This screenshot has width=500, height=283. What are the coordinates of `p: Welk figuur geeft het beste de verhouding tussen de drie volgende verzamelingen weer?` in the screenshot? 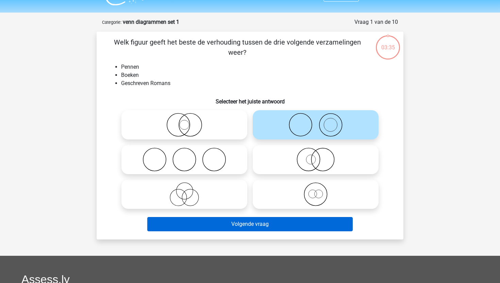 It's located at (237, 47).